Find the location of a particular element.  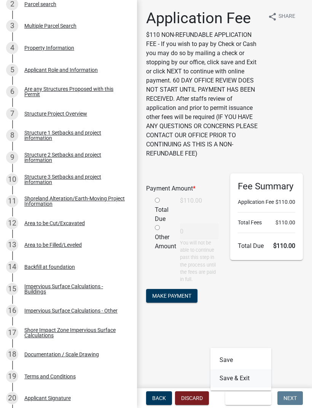

div: 16 is located at coordinates (12, 311).